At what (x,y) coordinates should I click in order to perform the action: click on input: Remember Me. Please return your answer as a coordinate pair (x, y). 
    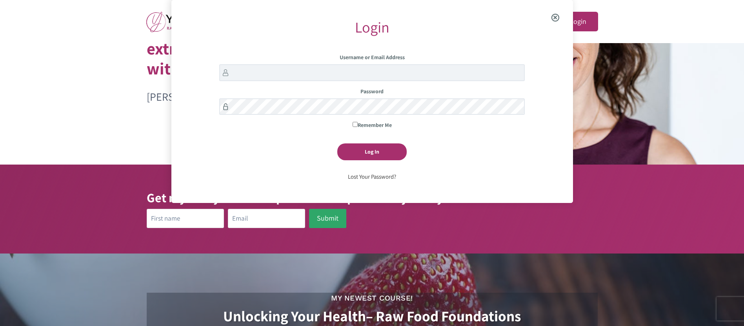
    Looking at the image, I should click on (355, 124).